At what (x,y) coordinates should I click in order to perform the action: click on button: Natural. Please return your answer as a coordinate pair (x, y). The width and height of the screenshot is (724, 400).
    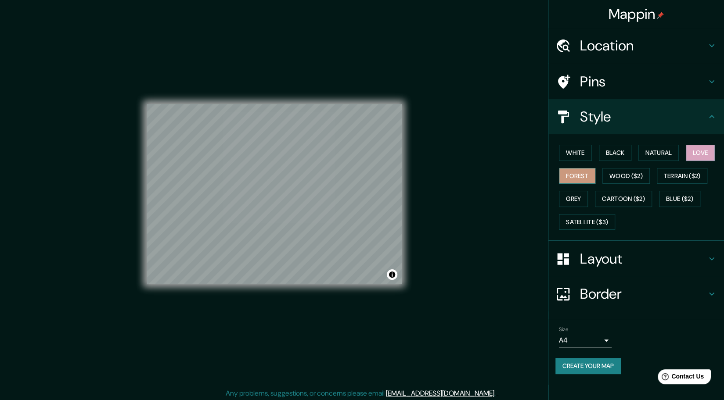
    Looking at the image, I should click on (658, 153).